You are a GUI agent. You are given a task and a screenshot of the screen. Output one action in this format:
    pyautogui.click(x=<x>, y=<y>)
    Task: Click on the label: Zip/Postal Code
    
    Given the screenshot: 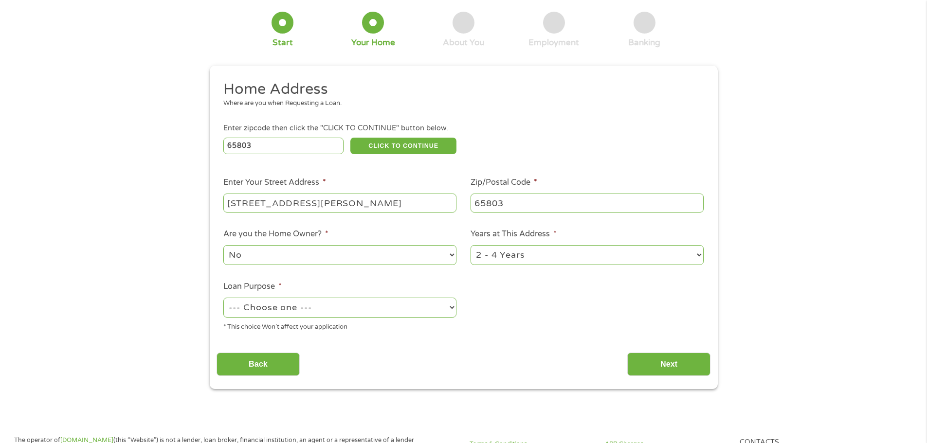 What is the action you would take?
    pyautogui.click(x=503, y=182)
    